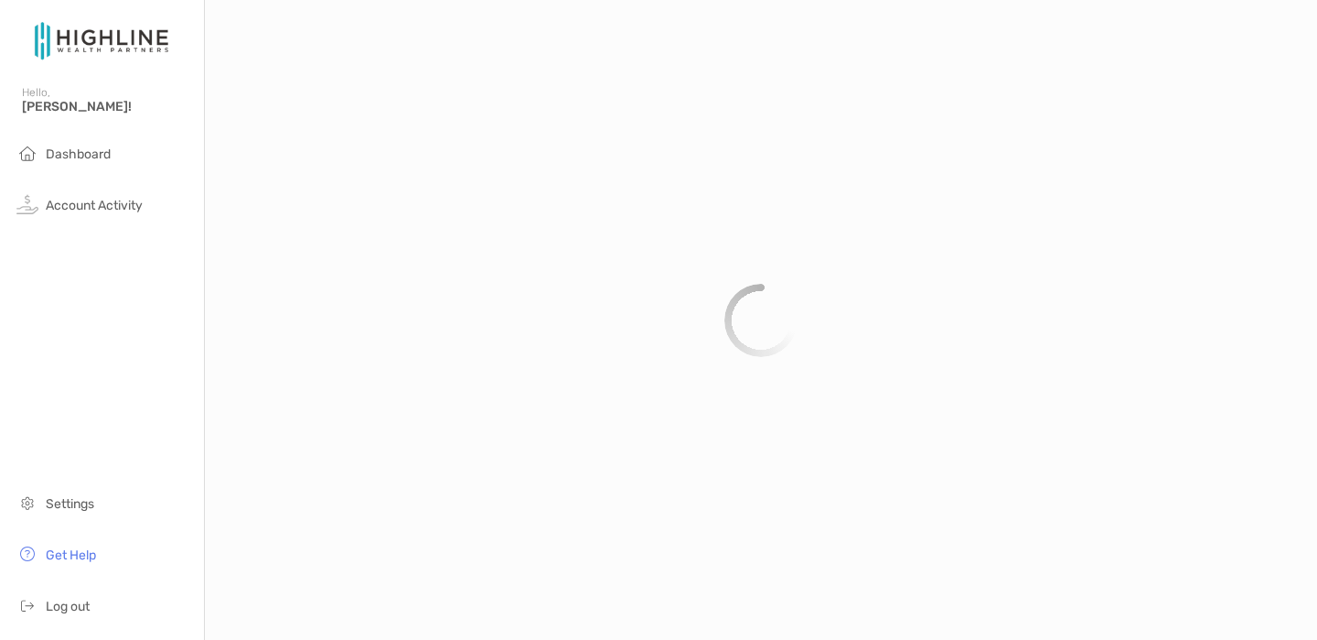 The height and width of the screenshot is (640, 1317). What do you see at coordinates (70, 554) in the screenshot?
I see `span: Get Help` at bounding box center [70, 554].